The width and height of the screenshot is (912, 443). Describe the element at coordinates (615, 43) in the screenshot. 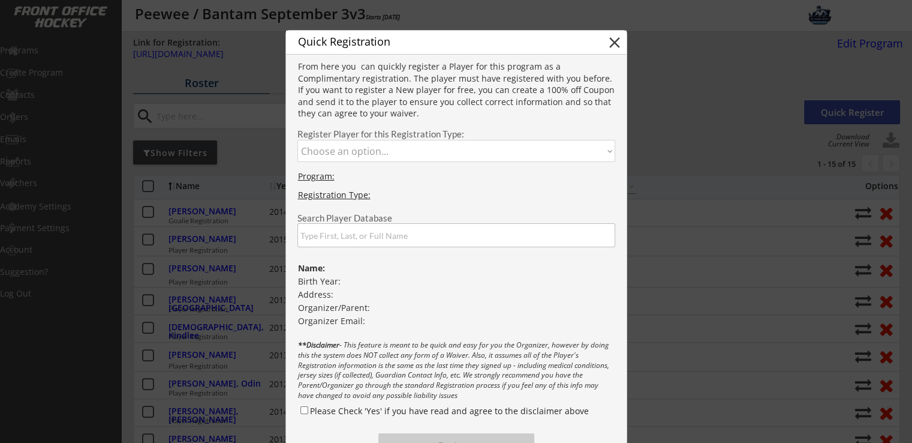

I see `button: close` at that location.